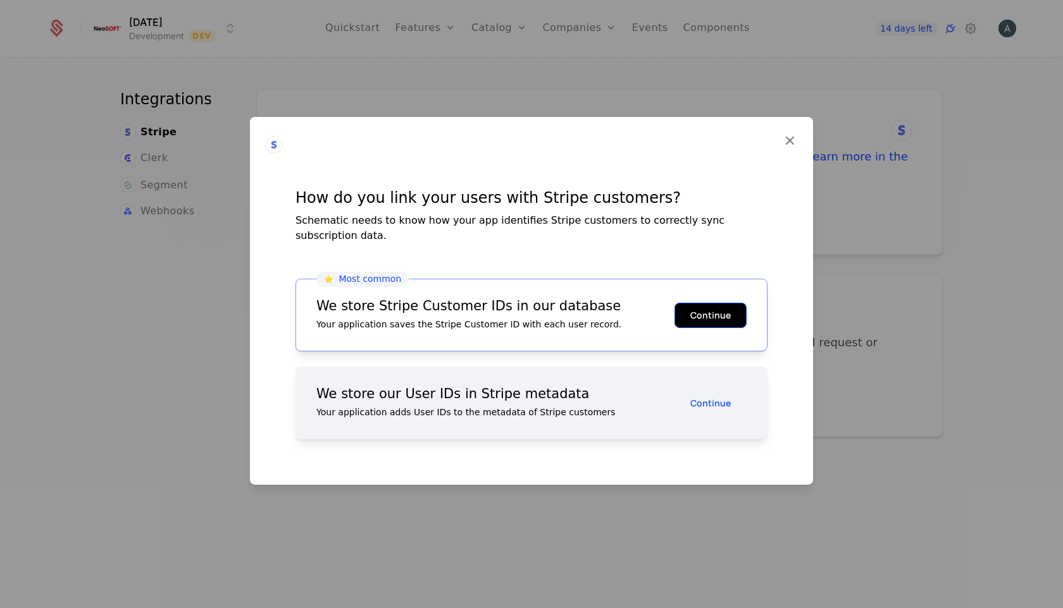  Describe the element at coordinates (495, 412) in the screenshot. I see `div: Your application adds User IDs to the metadata of Stripe customers` at that location.